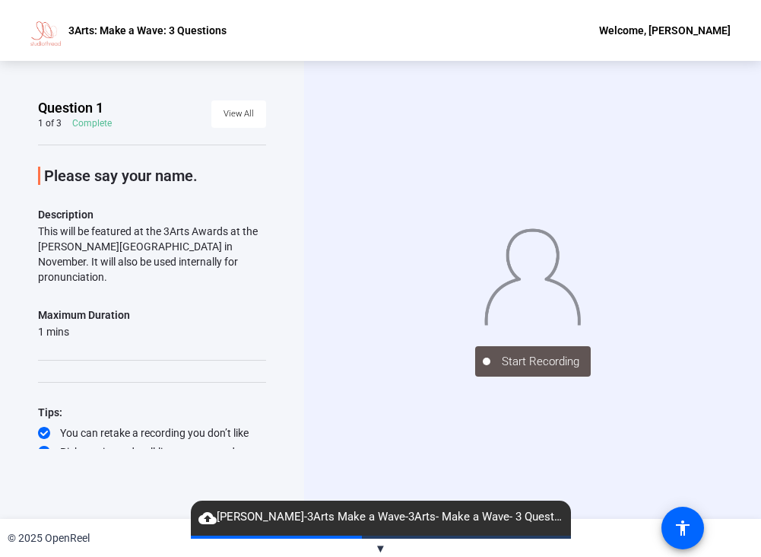 The height and width of the screenshot is (557, 761). Describe the element at coordinates (239, 114) in the screenshot. I see `span: View All` at that location.